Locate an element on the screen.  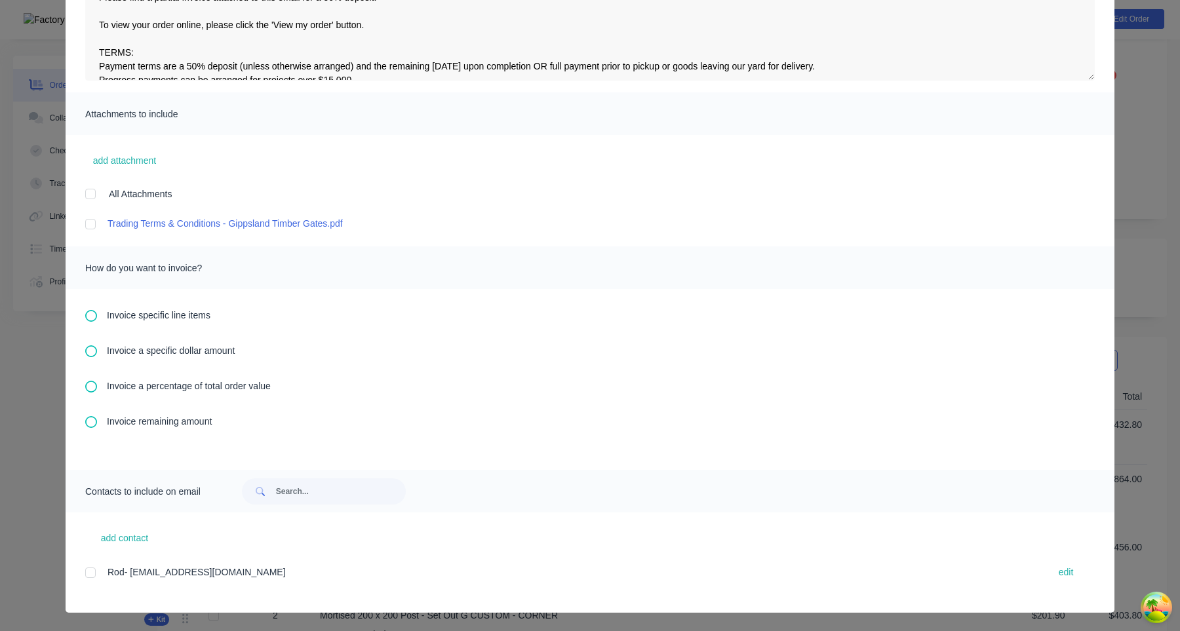
span: Invoice a percentage of total order value is located at coordinates (189, 386).